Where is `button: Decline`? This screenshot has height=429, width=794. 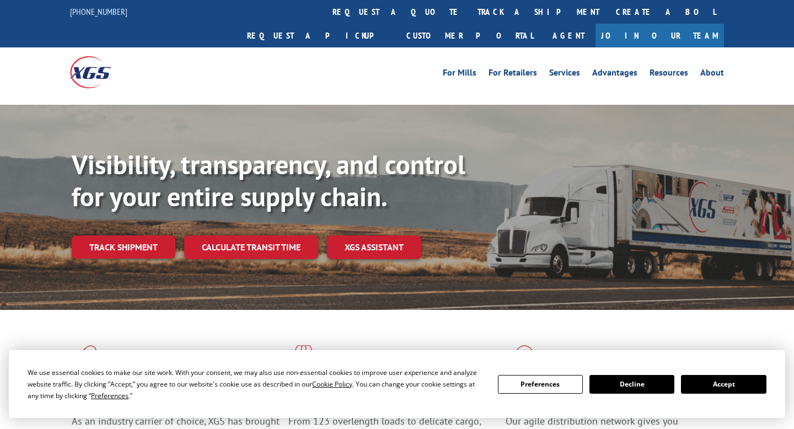
button: Decline is located at coordinates (632, 384).